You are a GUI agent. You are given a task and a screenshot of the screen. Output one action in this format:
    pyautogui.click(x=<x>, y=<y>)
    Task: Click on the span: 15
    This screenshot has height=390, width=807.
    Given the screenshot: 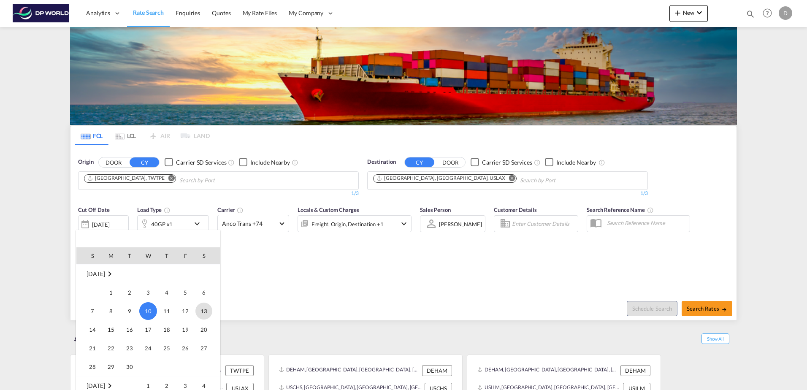 What is the action you would take?
    pyautogui.click(x=111, y=330)
    